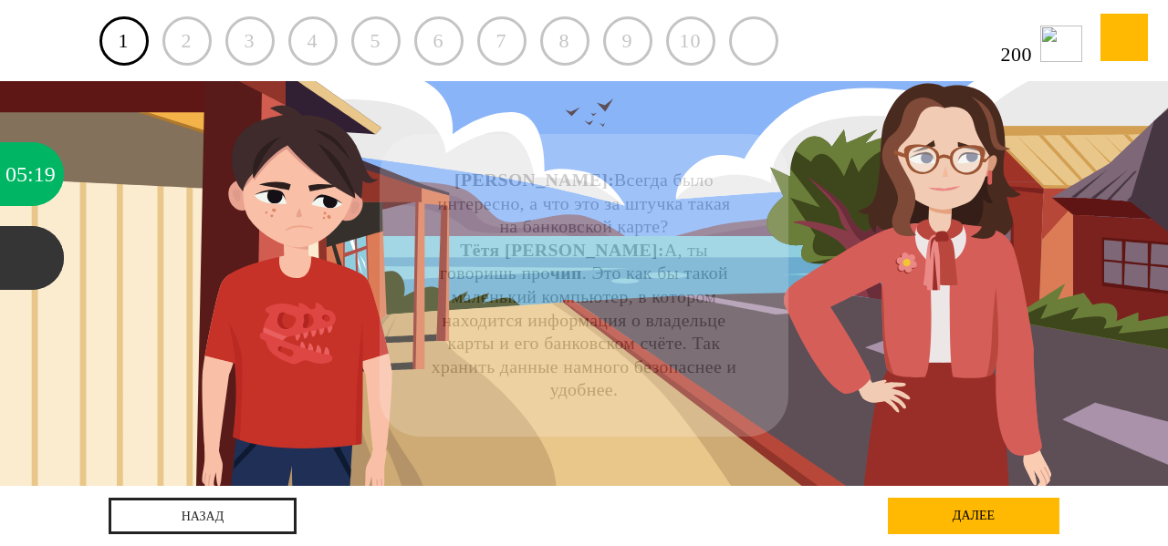 This screenshot has width=1168, height=546. What do you see at coordinates (202, 516) in the screenshot?
I see `a: назад` at bounding box center [202, 516].